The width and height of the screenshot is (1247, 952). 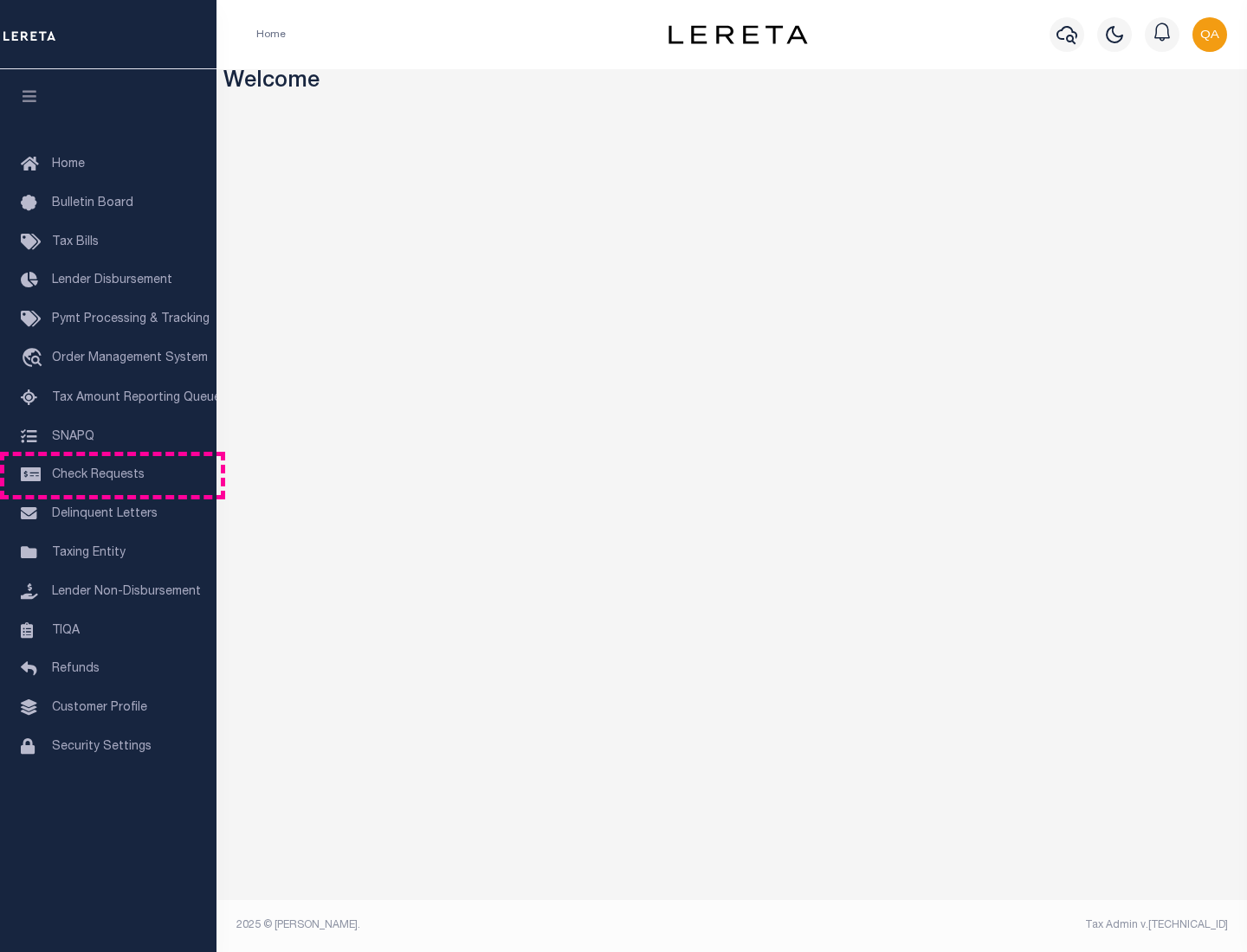 I want to click on span: Order Management System, so click(x=130, y=358).